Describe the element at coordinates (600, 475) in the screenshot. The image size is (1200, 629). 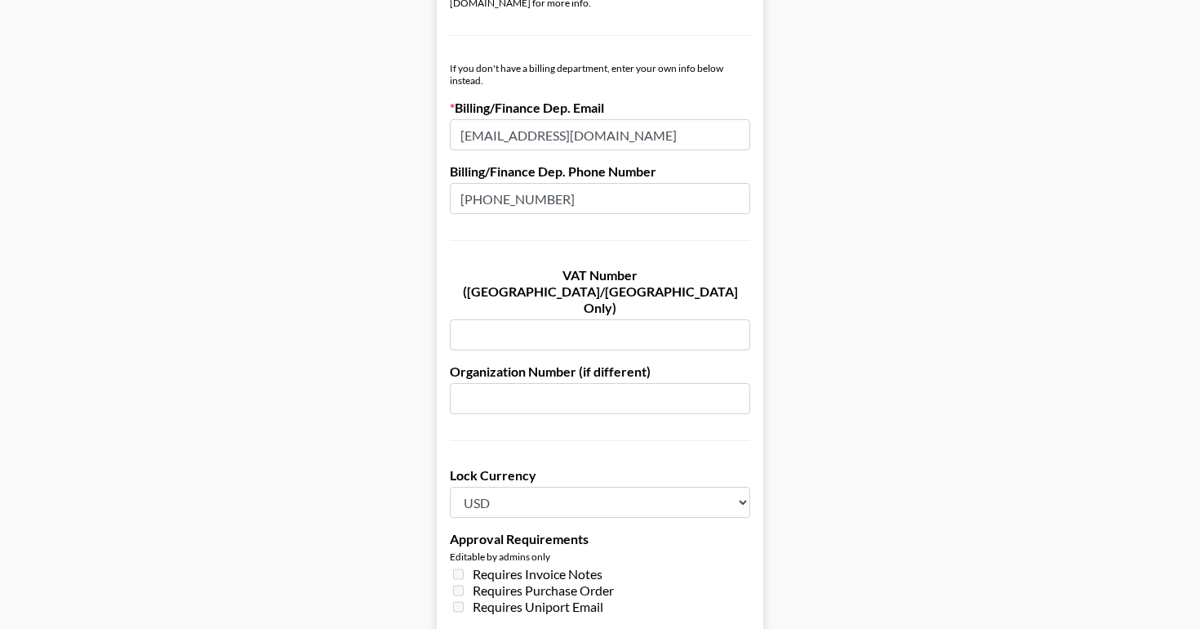
I see `label: Lock Currency` at that location.